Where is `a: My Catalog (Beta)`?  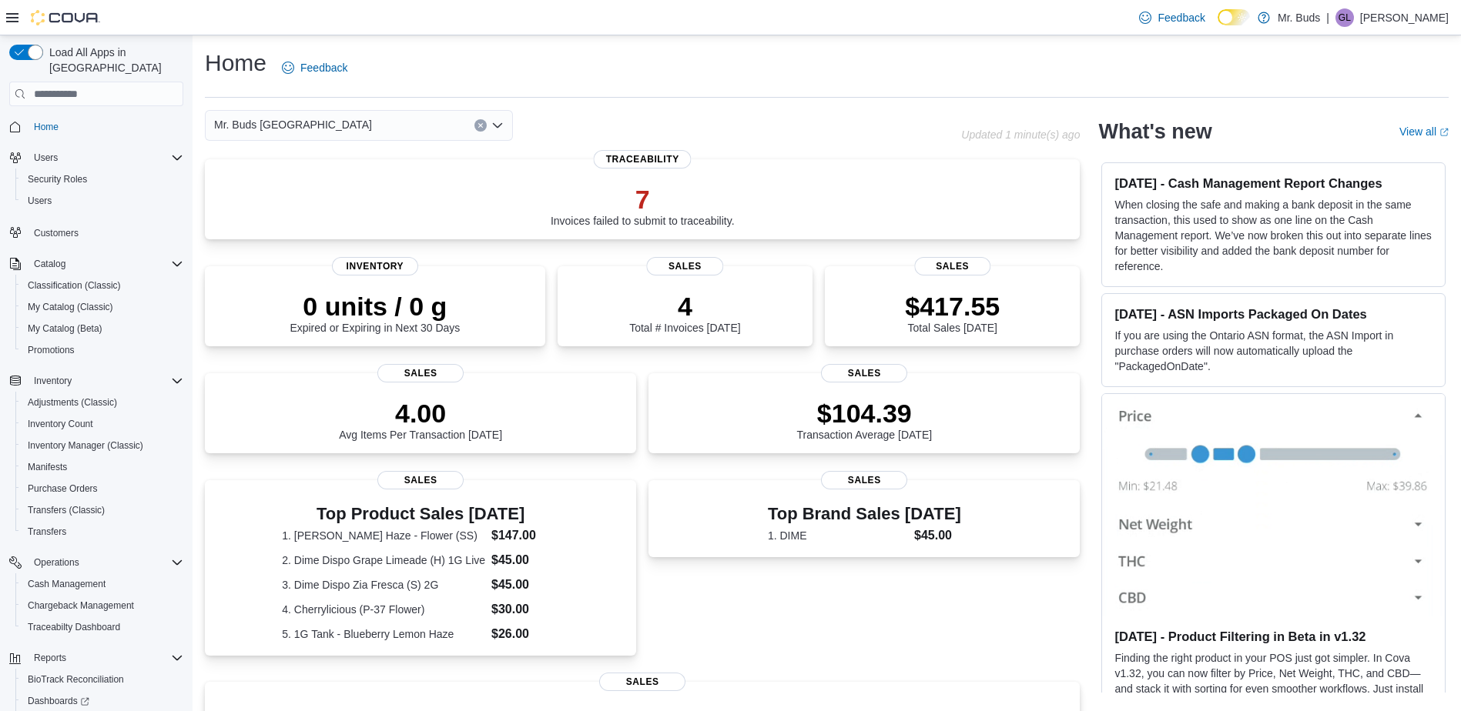
a: My Catalog (Beta) is located at coordinates (65, 329).